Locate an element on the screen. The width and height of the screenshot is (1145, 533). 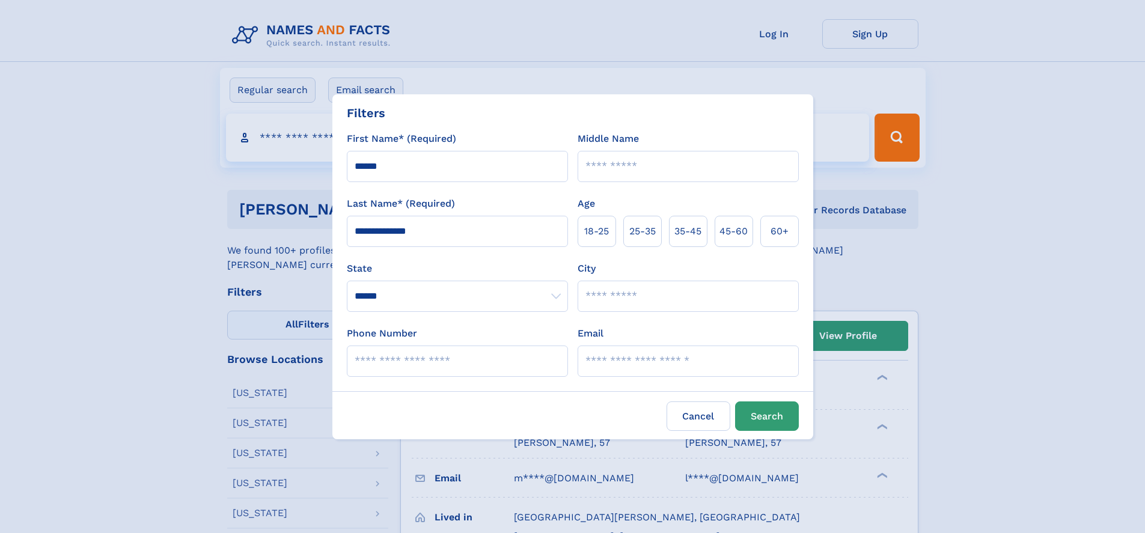
span: 35‑45 is located at coordinates (688, 231).